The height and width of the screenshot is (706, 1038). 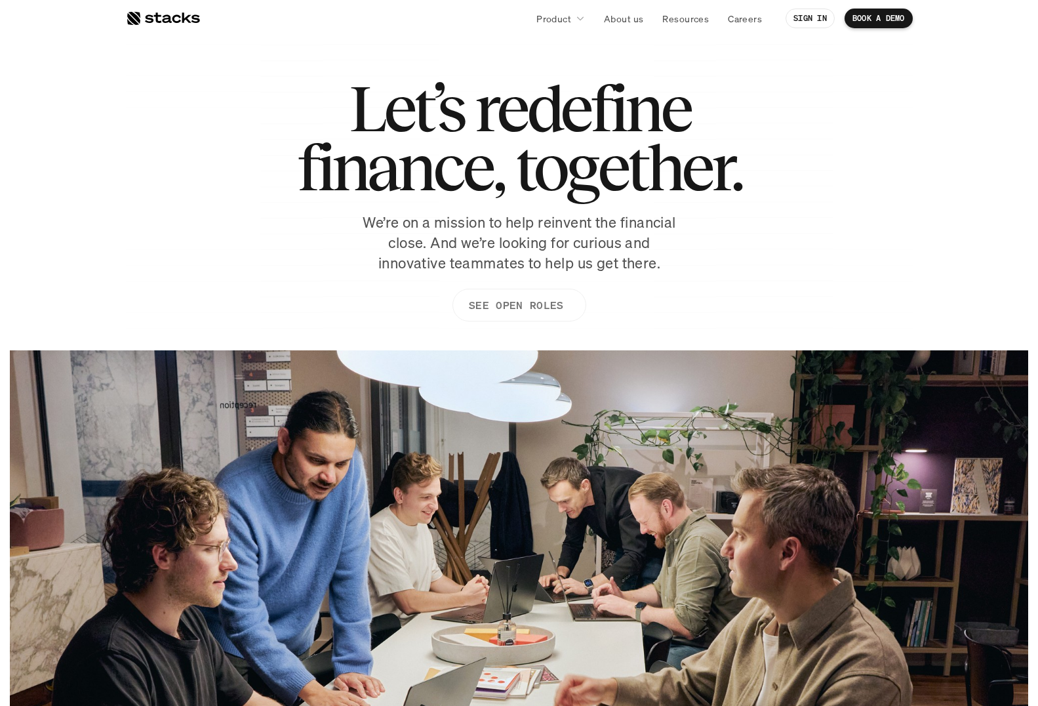 What do you see at coordinates (685, 18) in the screenshot?
I see `a: Resources` at bounding box center [685, 18].